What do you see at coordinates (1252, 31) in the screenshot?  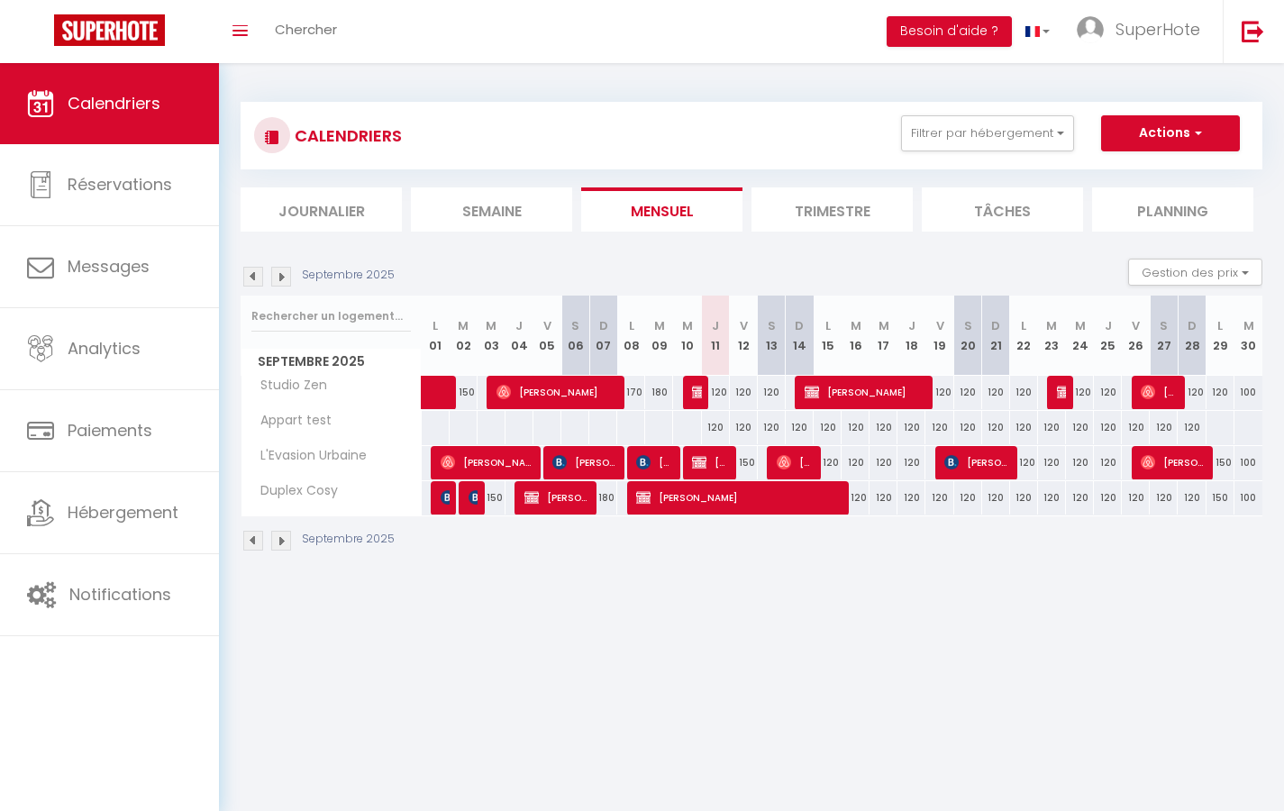 I see `img: logout` at bounding box center [1252, 31].